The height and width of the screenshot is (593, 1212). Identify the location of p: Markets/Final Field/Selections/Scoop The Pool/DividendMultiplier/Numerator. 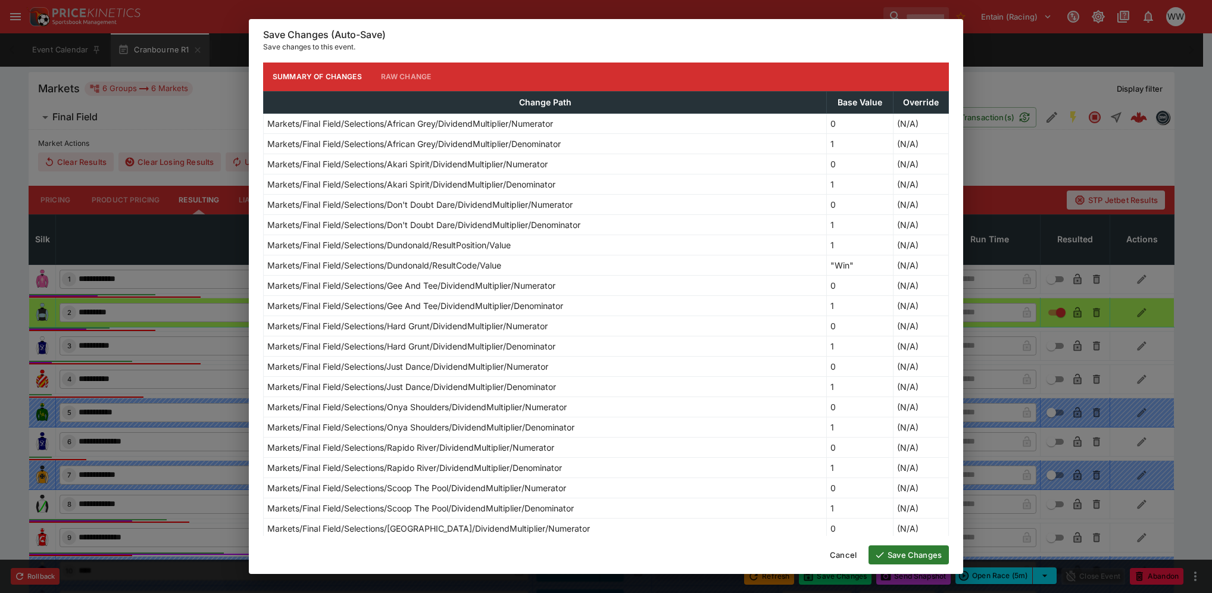
(417, 488).